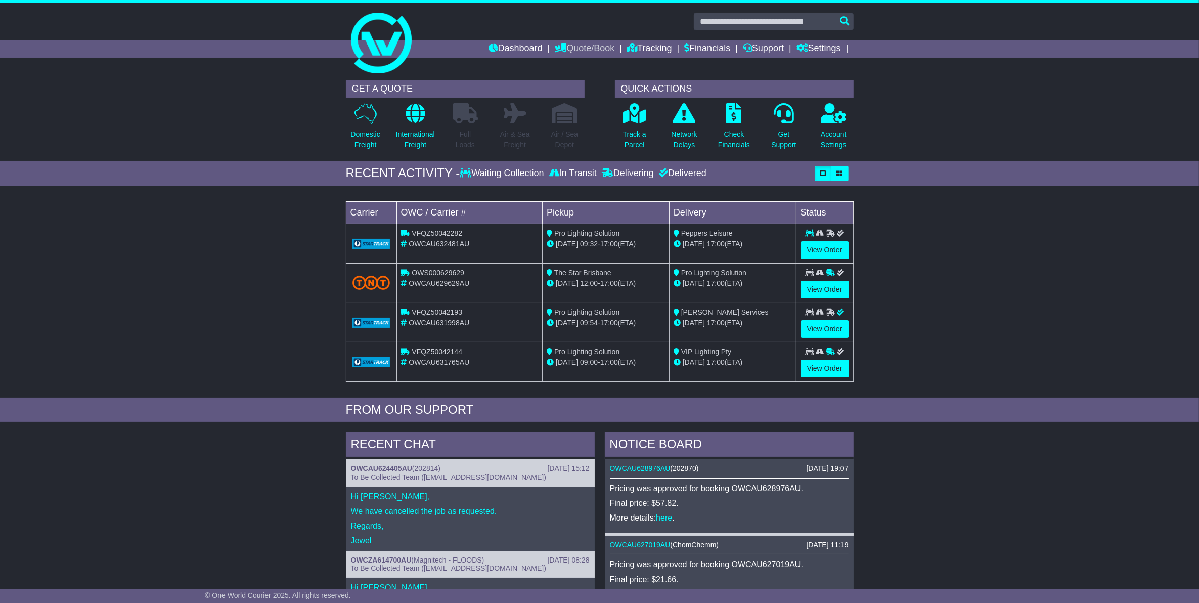  What do you see at coordinates (470, 540) in the screenshot?
I see `p: Jewel` at bounding box center [470, 540].